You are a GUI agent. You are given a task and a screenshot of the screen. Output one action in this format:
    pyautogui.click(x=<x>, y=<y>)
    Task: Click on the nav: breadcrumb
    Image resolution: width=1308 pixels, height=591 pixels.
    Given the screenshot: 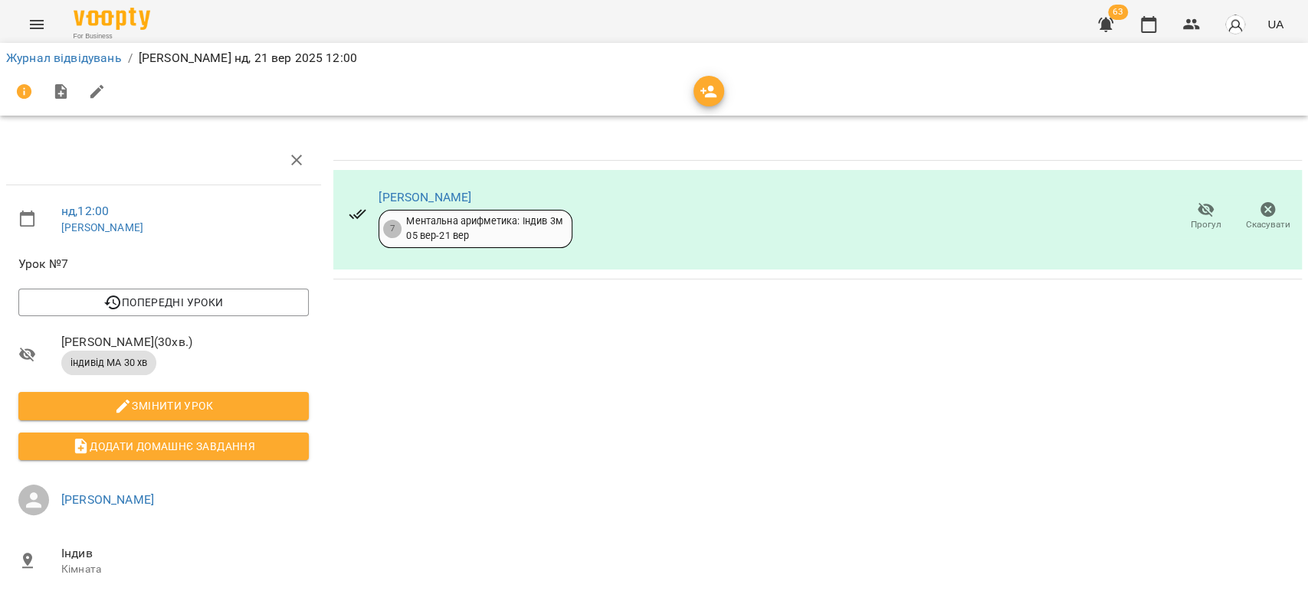 What is the action you would take?
    pyautogui.click(x=654, y=58)
    